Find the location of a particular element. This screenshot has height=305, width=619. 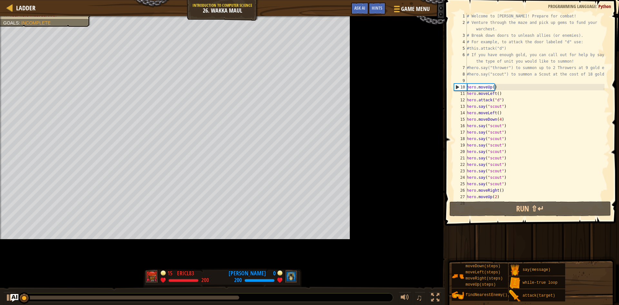

span: Game Menu is located at coordinates (415, 9).